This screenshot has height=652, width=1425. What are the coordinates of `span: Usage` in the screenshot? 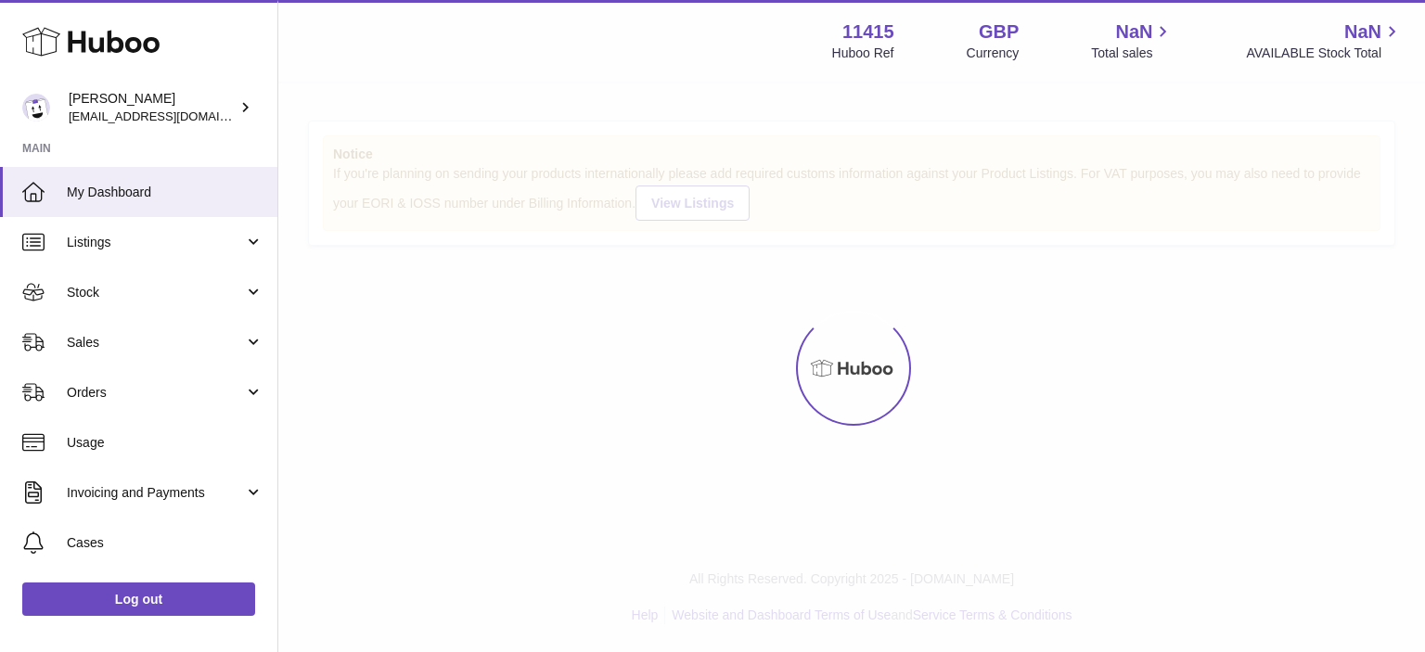 It's located at (165, 443).